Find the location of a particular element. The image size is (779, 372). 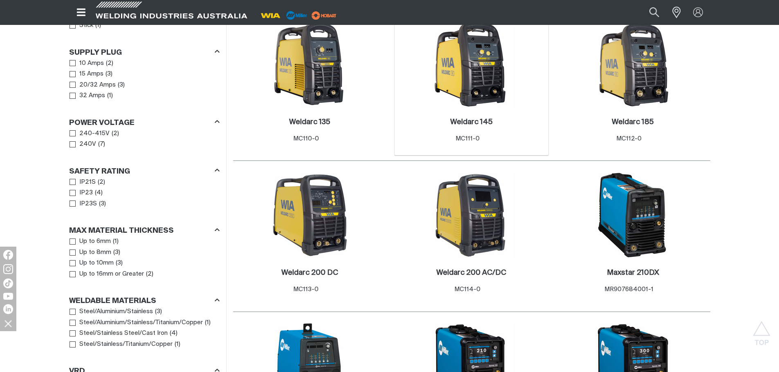

span: Up to 16mm or Greater is located at coordinates (112, 274).